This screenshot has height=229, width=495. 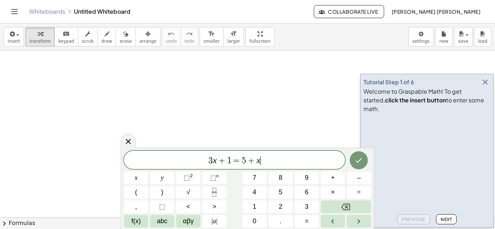 I want to click on sup: n, so click(x=217, y=176).